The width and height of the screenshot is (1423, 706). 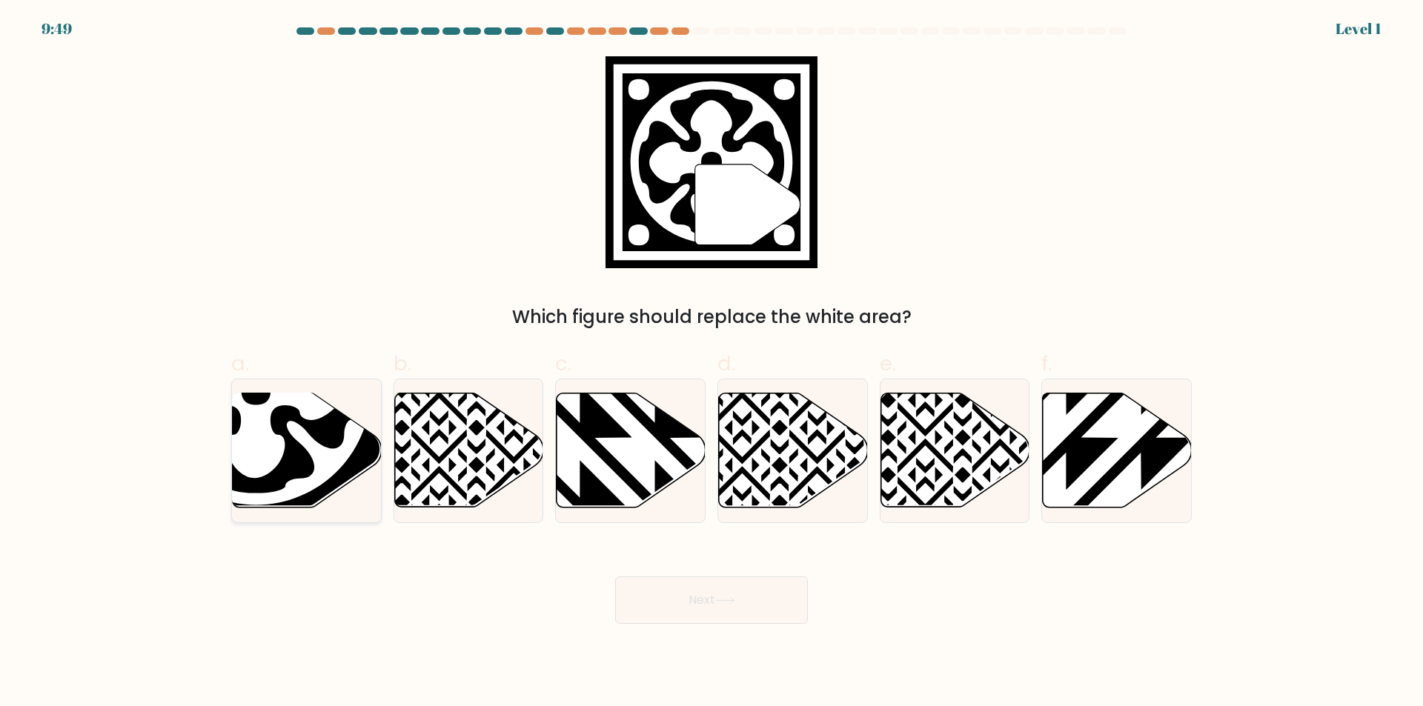 I want to click on div: 9:49, so click(x=56, y=29).